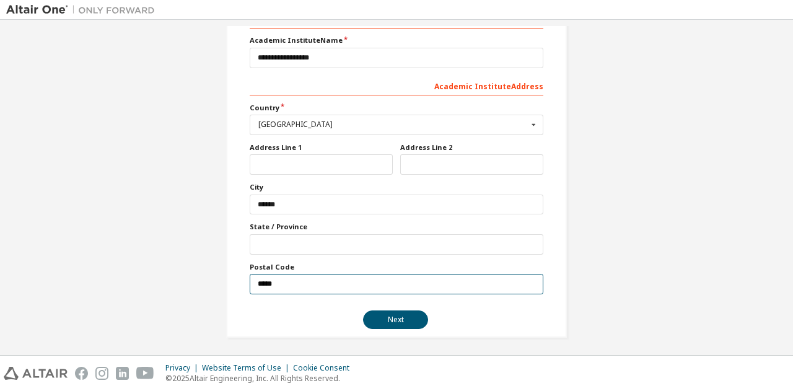 This screenshot has width=793, height=391. I want to click on label: Address Line 1, so click(321, 147).